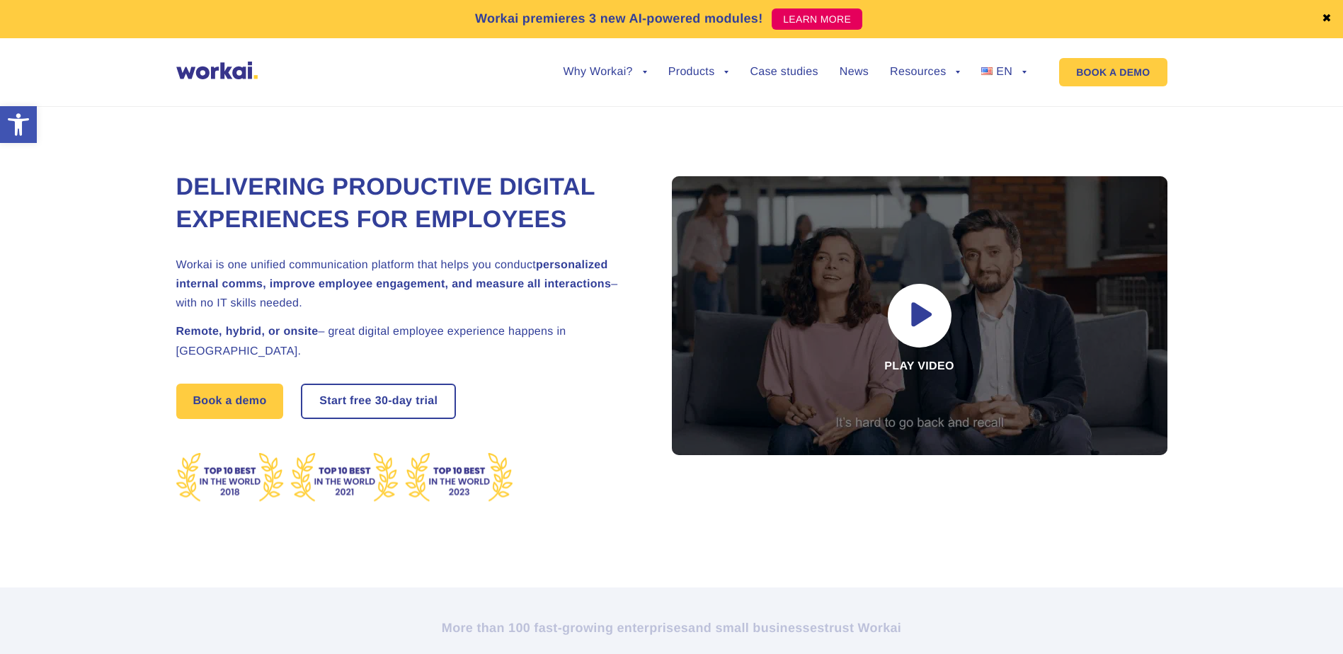  I want to click on h2: More than 100 fast-growing enterprises trust Workai, so click(672, 628).